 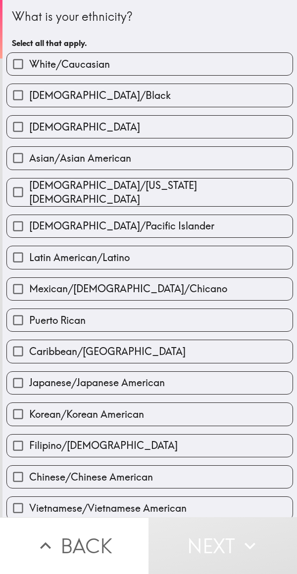 What do you see at coordinates (80, 158) in the screenshot?
I see `span: Asian/Asian American` at bounding box center [80, 158].